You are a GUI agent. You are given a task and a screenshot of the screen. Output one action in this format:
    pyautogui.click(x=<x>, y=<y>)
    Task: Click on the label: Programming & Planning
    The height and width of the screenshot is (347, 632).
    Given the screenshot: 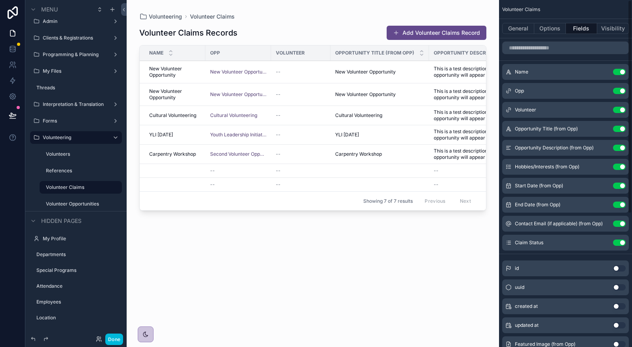 What is the action you would take?
    pyautogui.click(x=74, y=55)
    